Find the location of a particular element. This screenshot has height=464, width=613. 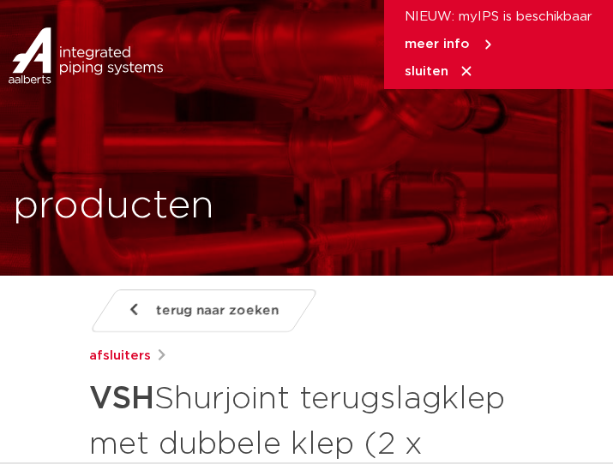

a: sluiten is located at coordinates (439, 71).